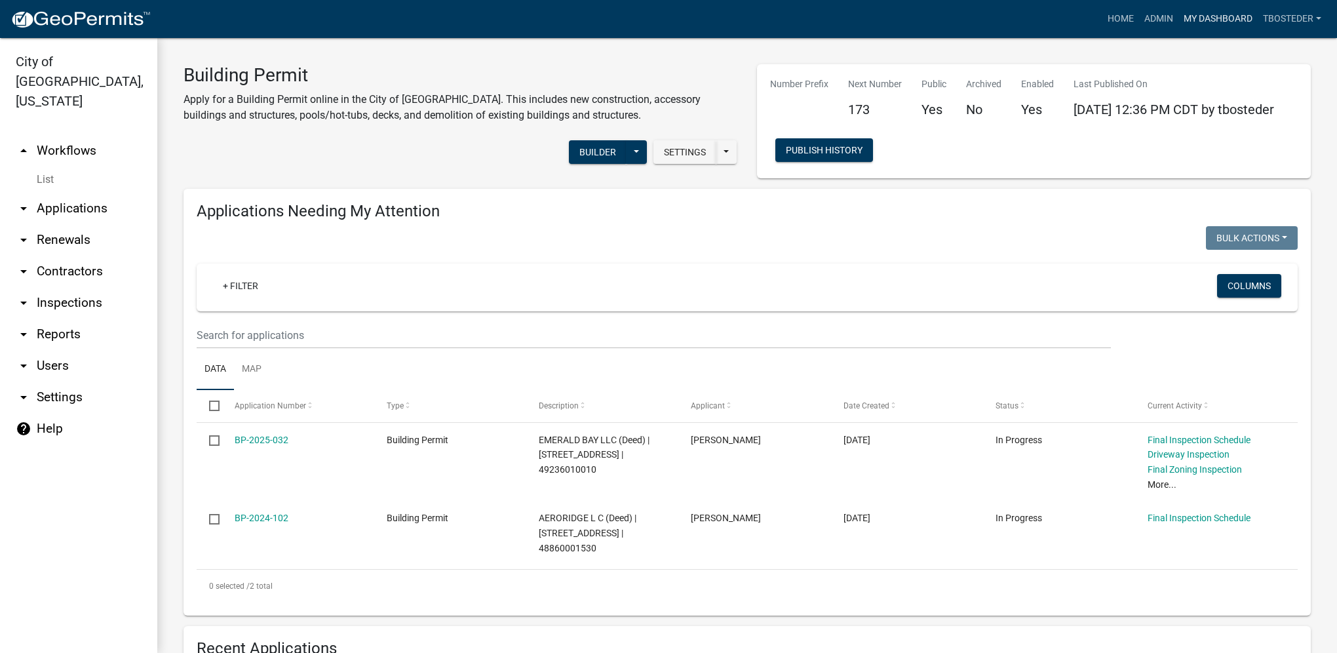 The height and width of the screenshot is (653, 1337). Describe the element at coordinates (1195, 469) in the screenshot. I see `a: Final Zoning Inspection` at that location.